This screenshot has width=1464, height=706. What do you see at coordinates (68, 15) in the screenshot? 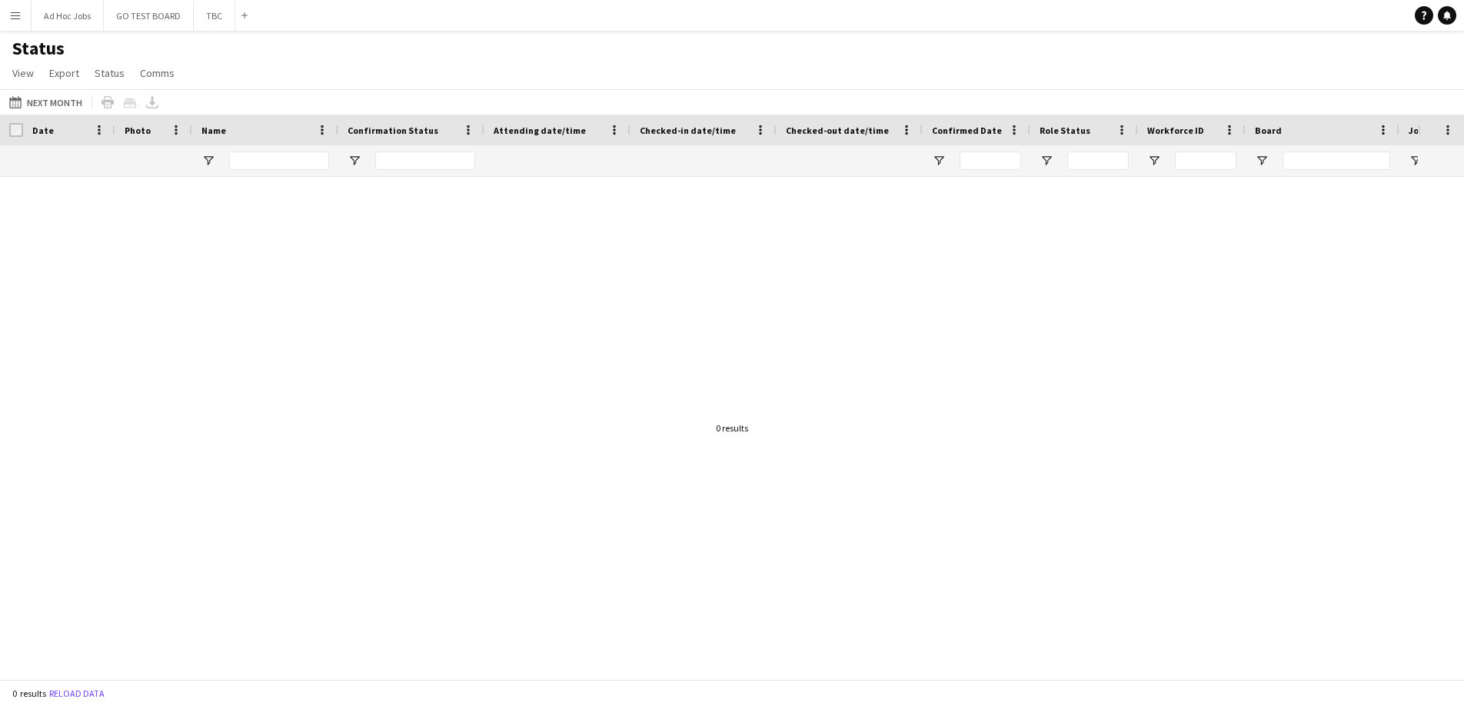
I see `button: Ad Hoc Jobs` at bounding box center [68, 15].